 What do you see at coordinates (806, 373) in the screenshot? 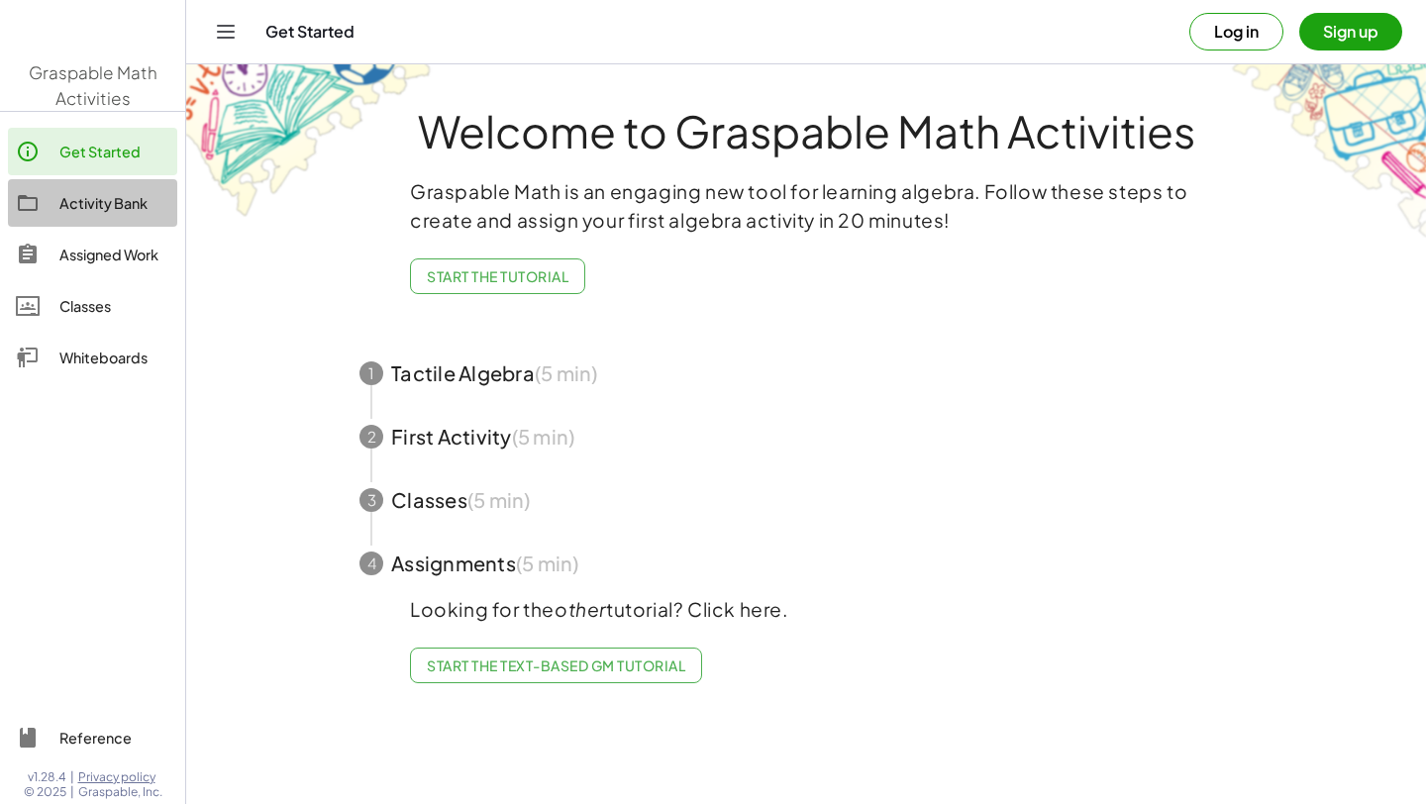
I see `button: 1Tactile Algebra(5 min)` at bounding box center [806, 373].